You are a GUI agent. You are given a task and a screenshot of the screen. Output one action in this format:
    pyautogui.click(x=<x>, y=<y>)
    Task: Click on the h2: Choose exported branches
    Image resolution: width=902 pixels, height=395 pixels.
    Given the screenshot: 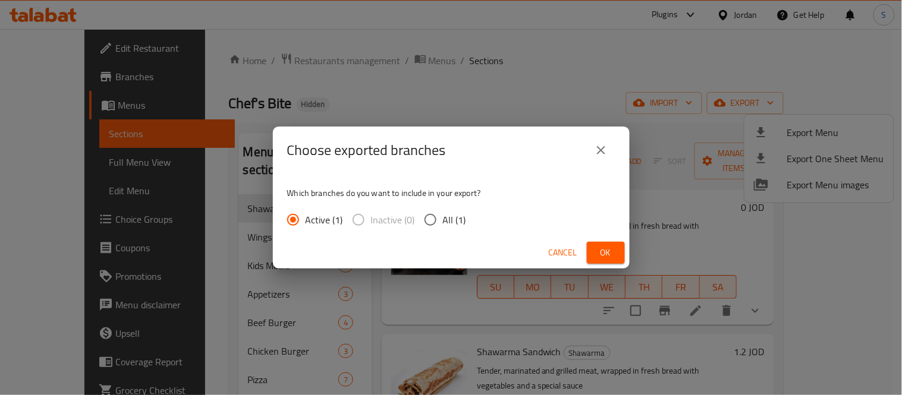 What is the action you would take?
    pyautogui.click(x=366, y=150)
    